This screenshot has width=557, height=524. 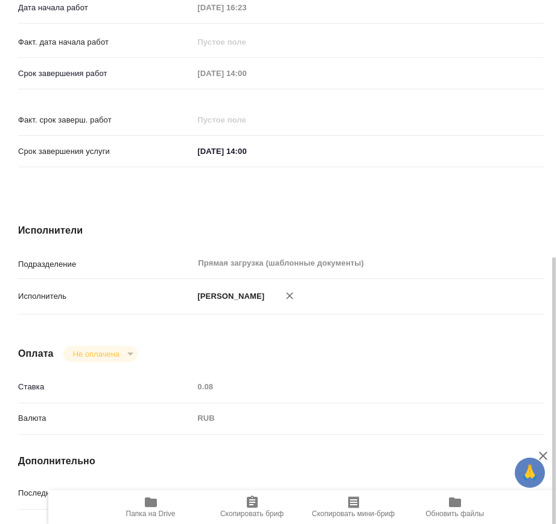 I want to click on span: Скопировать бриф, so click(x=252, y=514).